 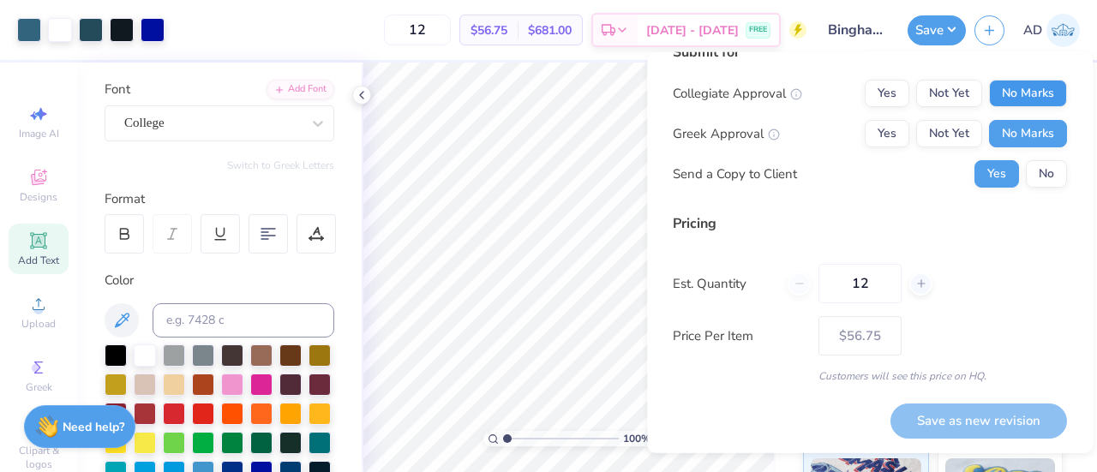 I want to click on span: $56.75, so click(x=489, y=30).